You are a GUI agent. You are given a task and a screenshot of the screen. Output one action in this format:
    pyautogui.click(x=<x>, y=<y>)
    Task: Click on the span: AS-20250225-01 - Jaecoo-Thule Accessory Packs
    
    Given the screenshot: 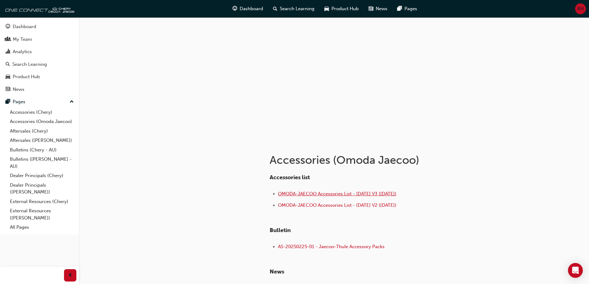 What is the action you would take?
    pyautogui.click(x=331, y=247)
    